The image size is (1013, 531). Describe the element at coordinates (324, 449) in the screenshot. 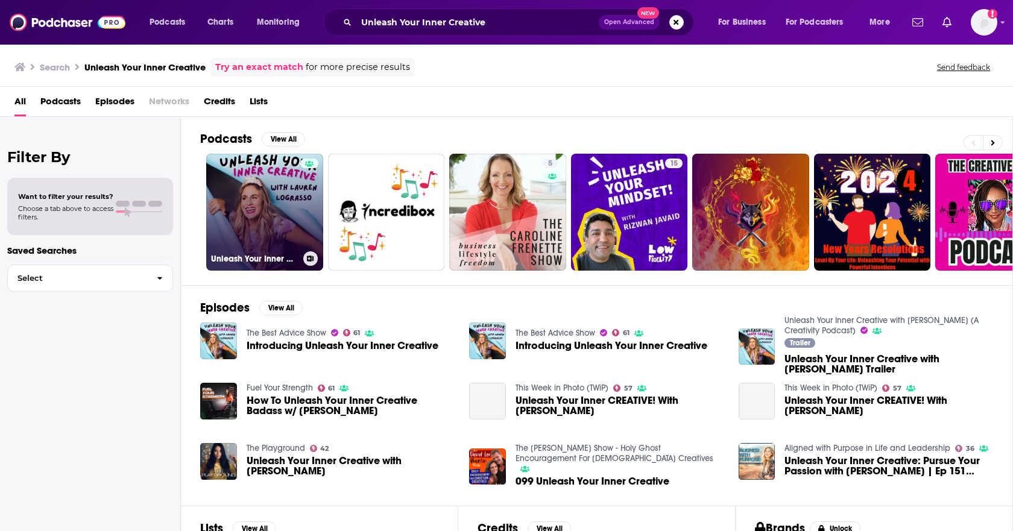

I see `span: 42` at that location.